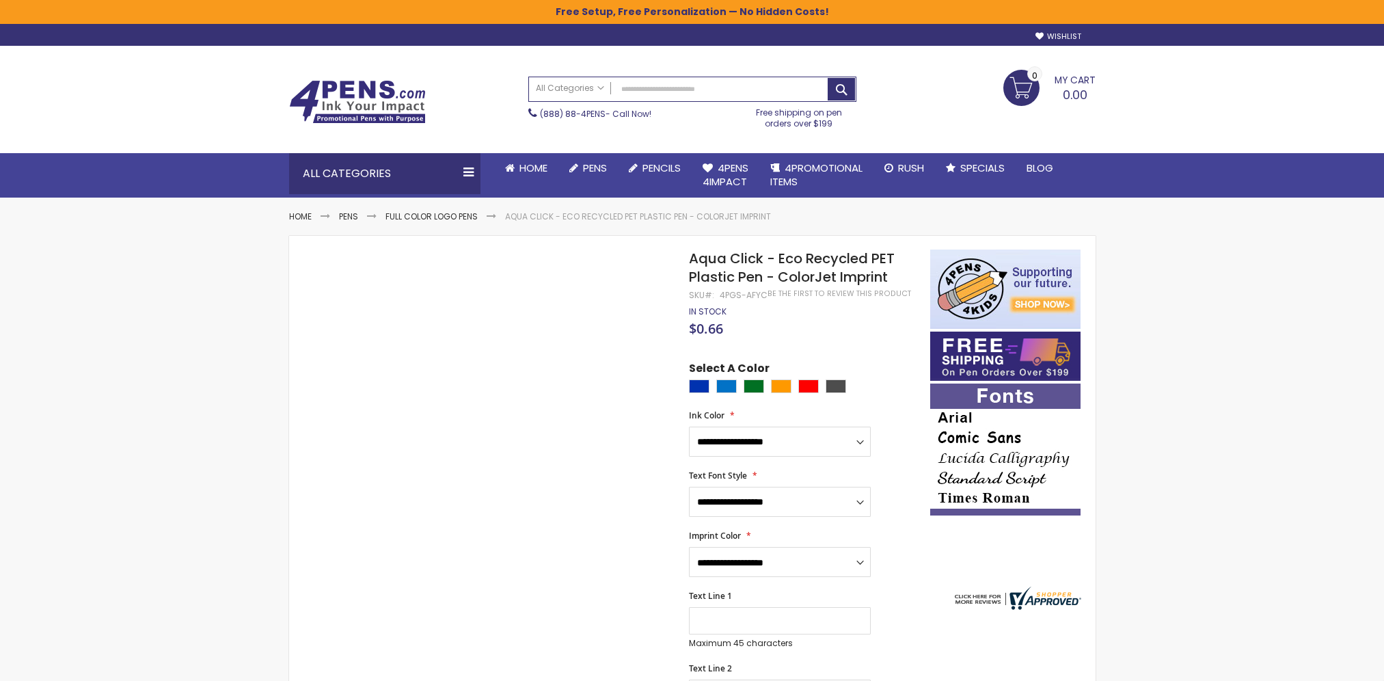 This screenshot has width=1384, height=681. What do you see at coordinates (1017, 606) in the screenshot?
I see `a: 4pens.com certificate URL` at bounding box center [1017, 606].